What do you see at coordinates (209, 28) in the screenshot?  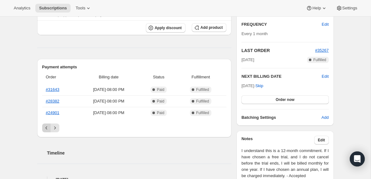 I see `button: Add product` at bounding box center [209, 28].